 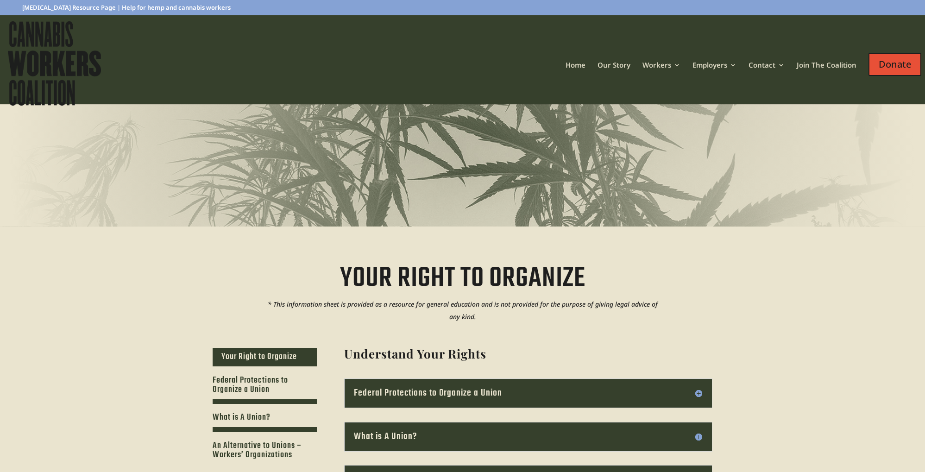 What do you see at coordinates (662, 77) in the screenshot?
I see `a: Workers` at bounding box center [662, 77].